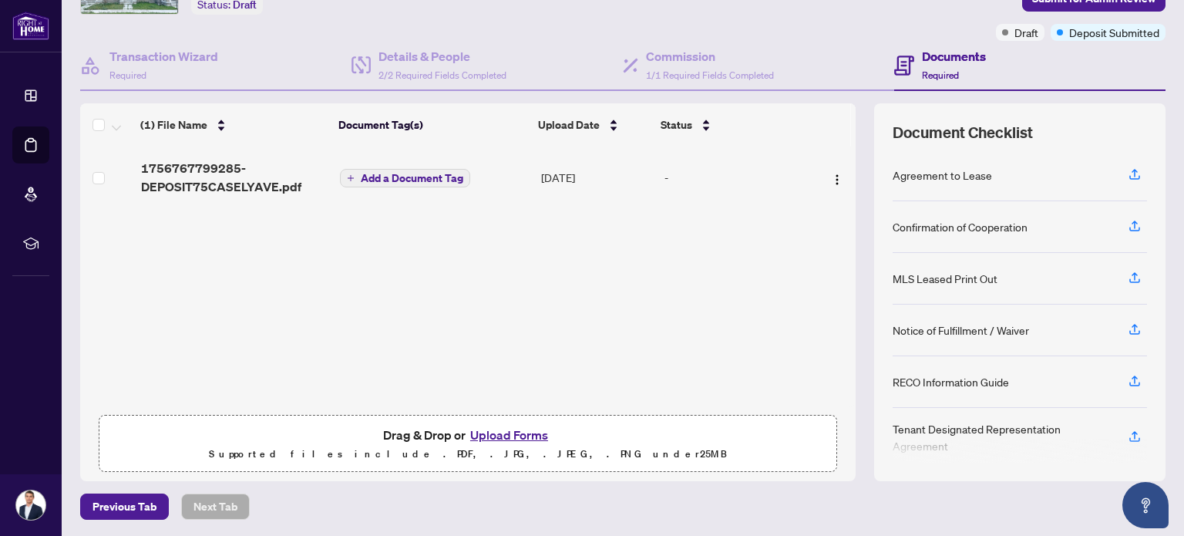  What do you see at coordinates (31, 25) in the screenshot?
I see `img: logo` at bounding box center [31, 25].